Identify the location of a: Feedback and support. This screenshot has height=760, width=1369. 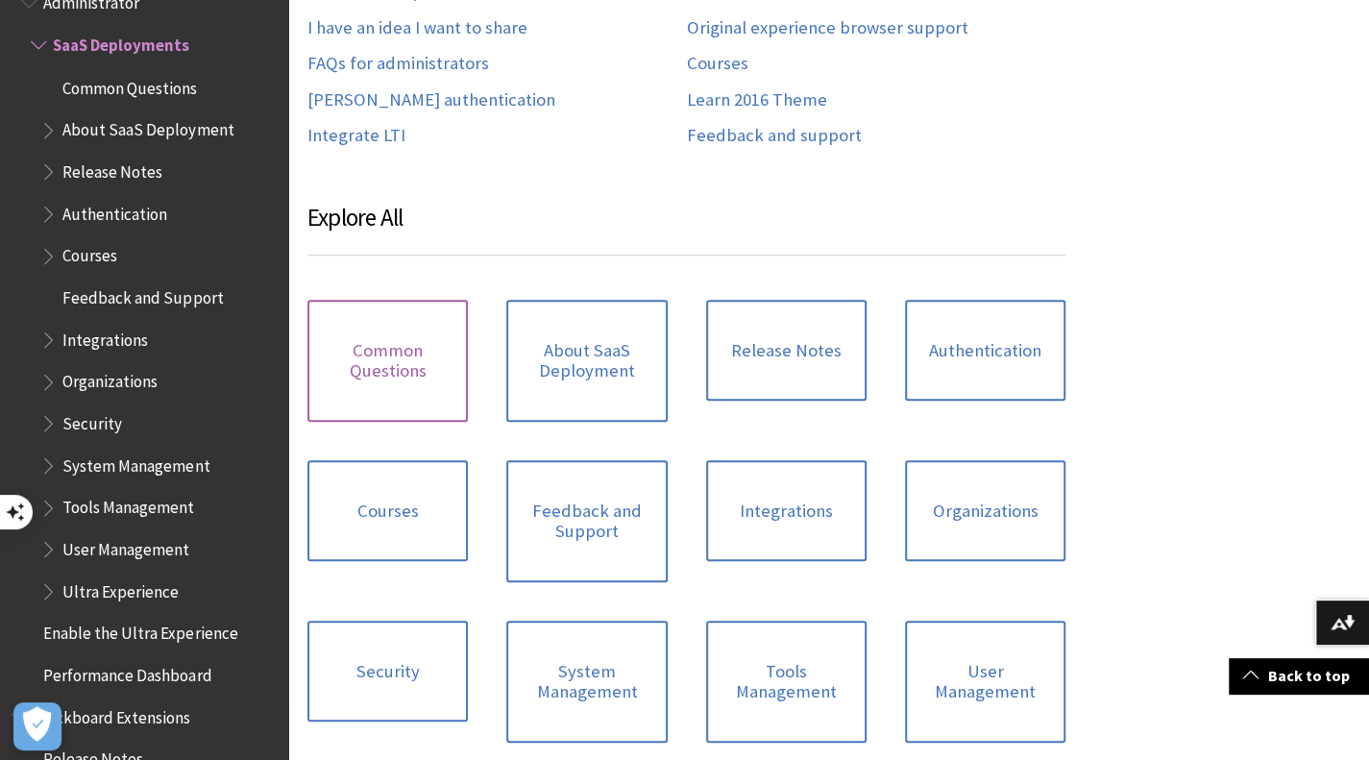
(774, 135).